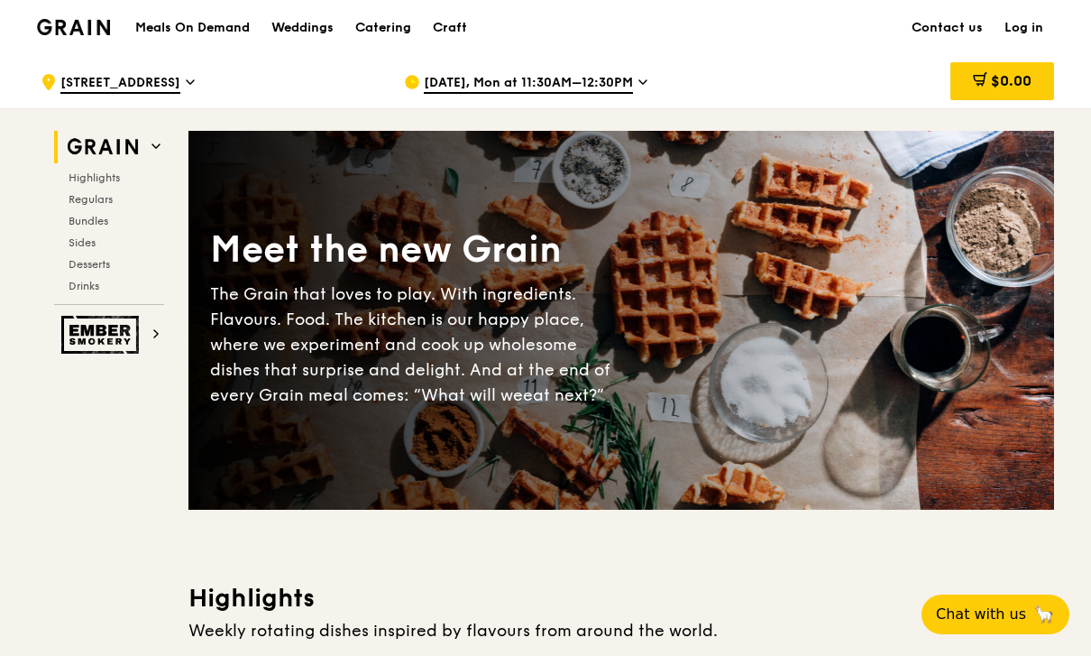  I want to click on button: Chat with us🦙, so click(996, 614).